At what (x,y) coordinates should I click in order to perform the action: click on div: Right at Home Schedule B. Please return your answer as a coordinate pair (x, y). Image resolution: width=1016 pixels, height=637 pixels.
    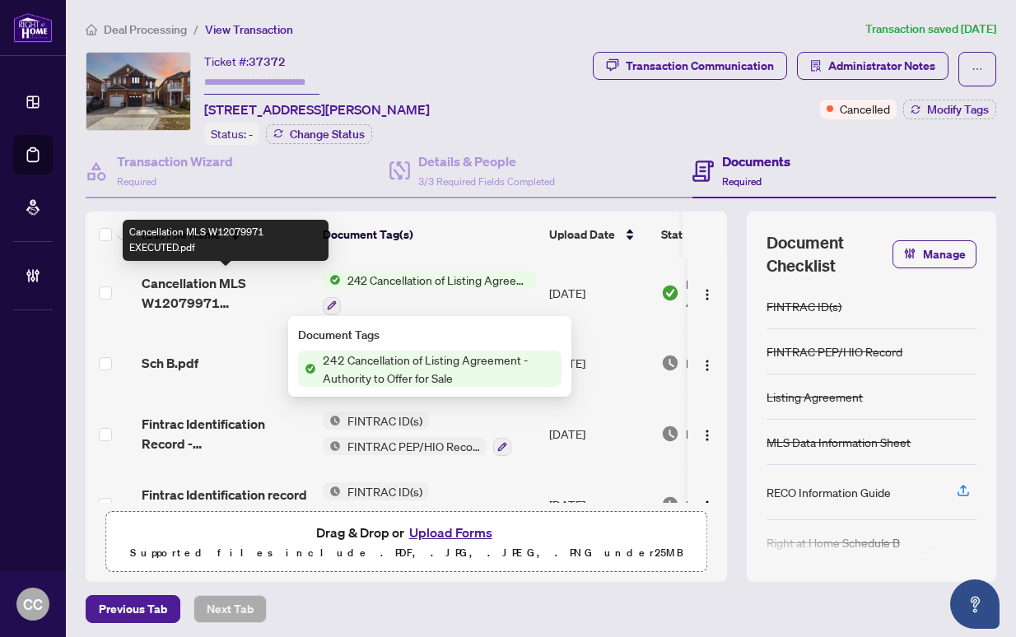
    Looking at the image, I should click on (833, 542).